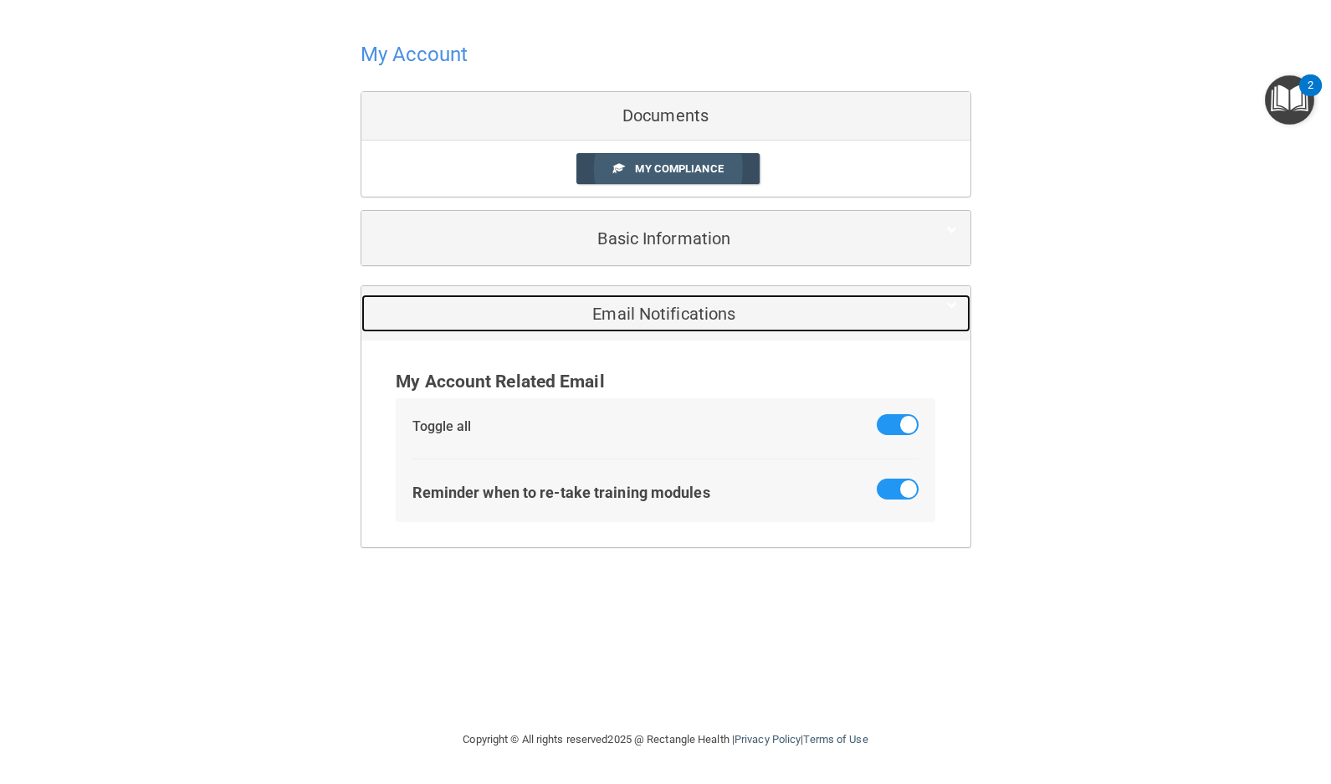 The image size is (1331, 784). I want to click on a: Terms of Use, so click(835, 739).